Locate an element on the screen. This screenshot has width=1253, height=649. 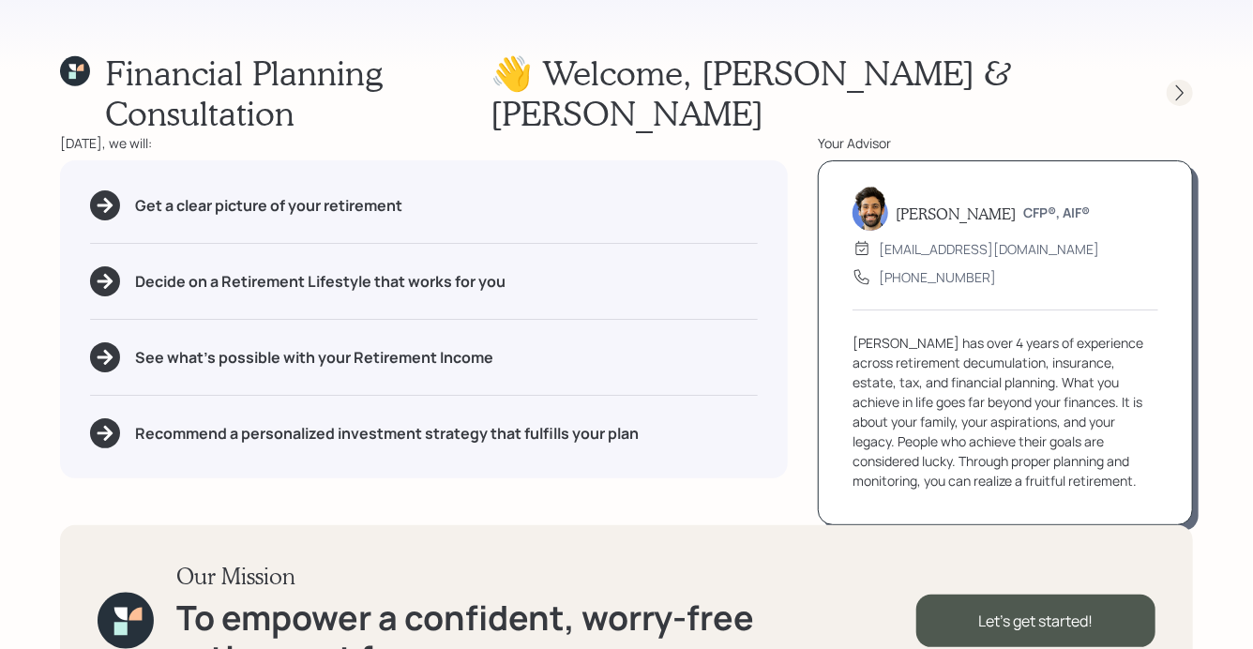
h1: Financial Planning Consultation is located at coordinates (297, 93).